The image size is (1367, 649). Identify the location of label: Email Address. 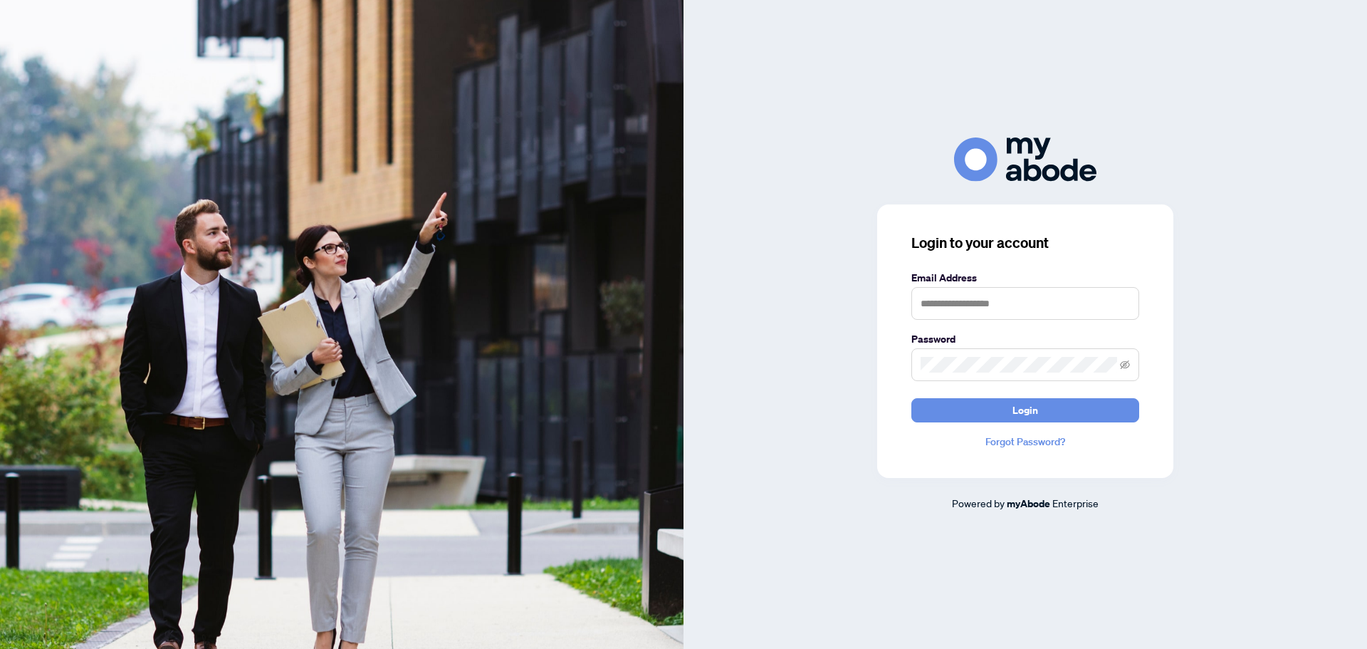
(1025, 278).